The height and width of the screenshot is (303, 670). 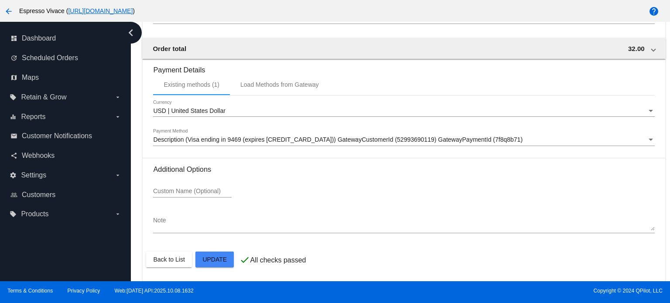 What do you see at coordinates (9, 11) in the screenshot?
I see `mat-icon: arrow_back` at bounding box center [9, 11].